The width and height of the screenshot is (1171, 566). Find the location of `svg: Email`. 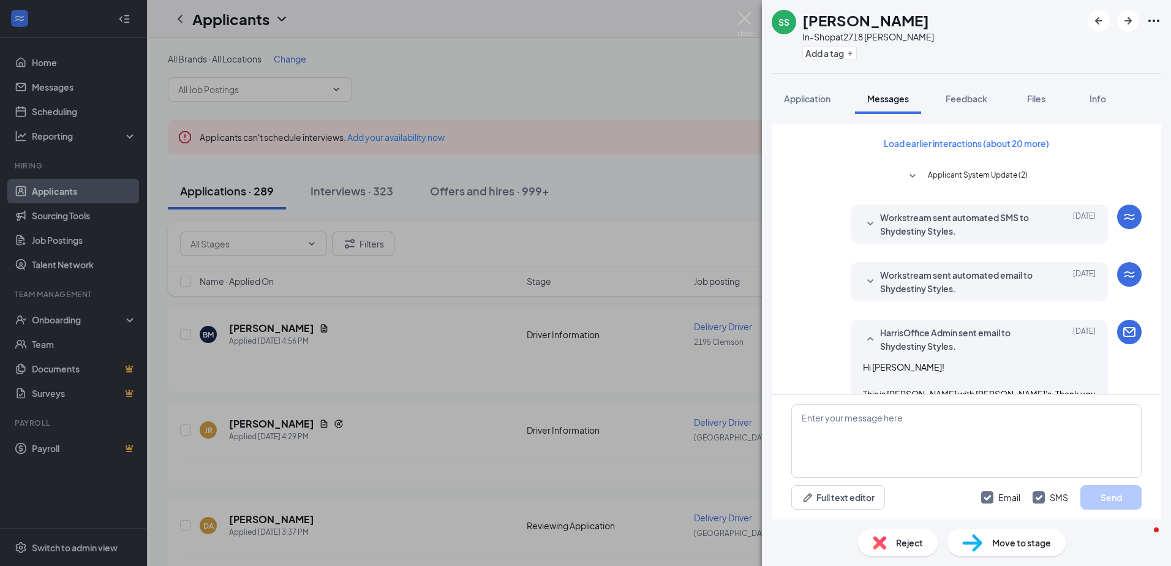

svg: Email is located at coordinates (1130, 332).